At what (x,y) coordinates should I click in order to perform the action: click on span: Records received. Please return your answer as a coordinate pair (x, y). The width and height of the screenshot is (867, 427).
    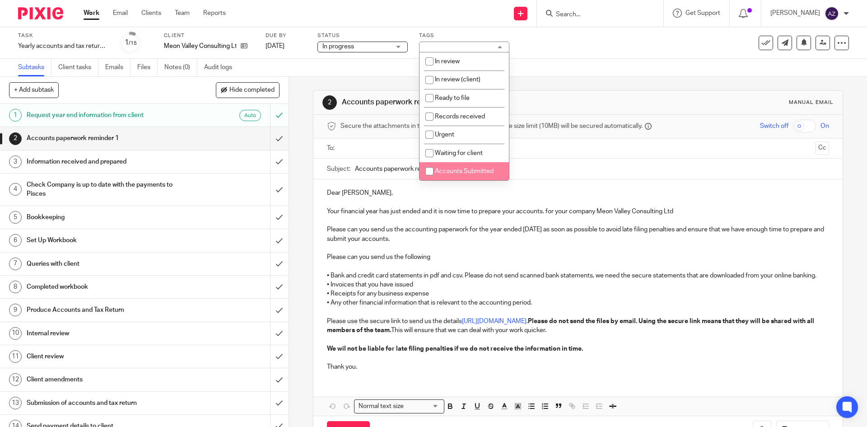
    Looking at the image, I should click on (460, 117).